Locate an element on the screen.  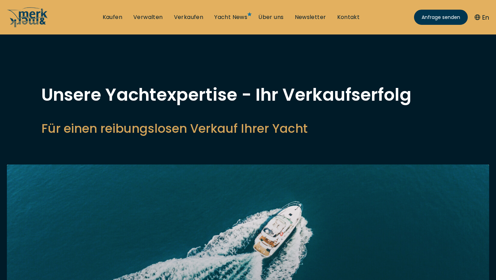
a: Verwalten is located at coordinates (148, 17).